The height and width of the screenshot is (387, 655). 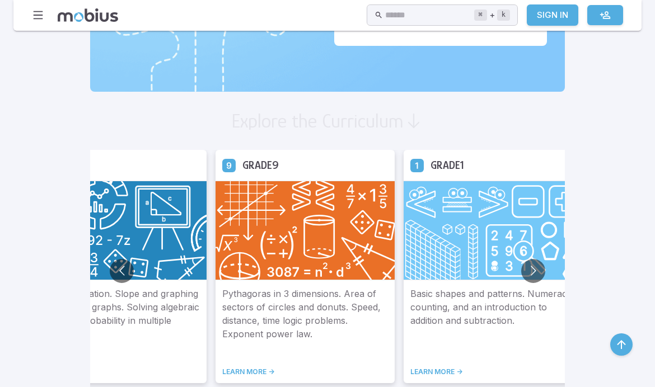 I want to click on kbd: k, so click(x=503, y=15).